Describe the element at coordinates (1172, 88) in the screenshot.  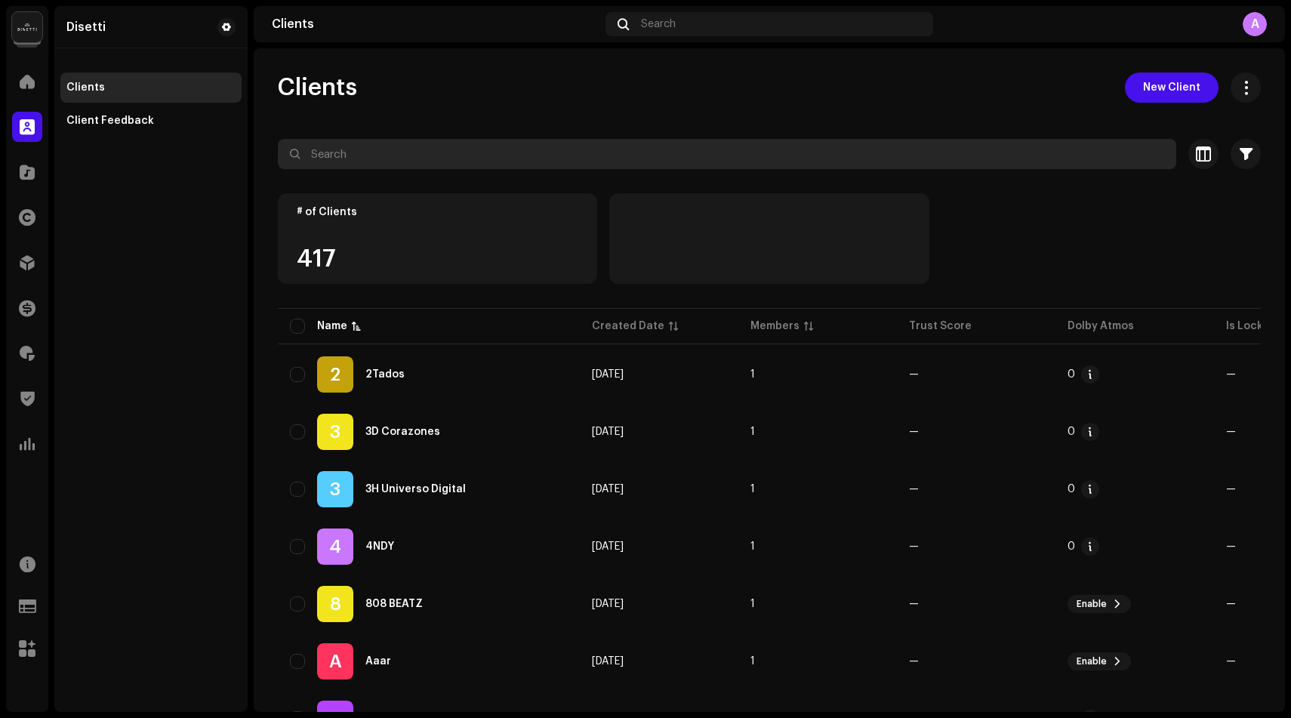
I see `button: New Client` at that location.